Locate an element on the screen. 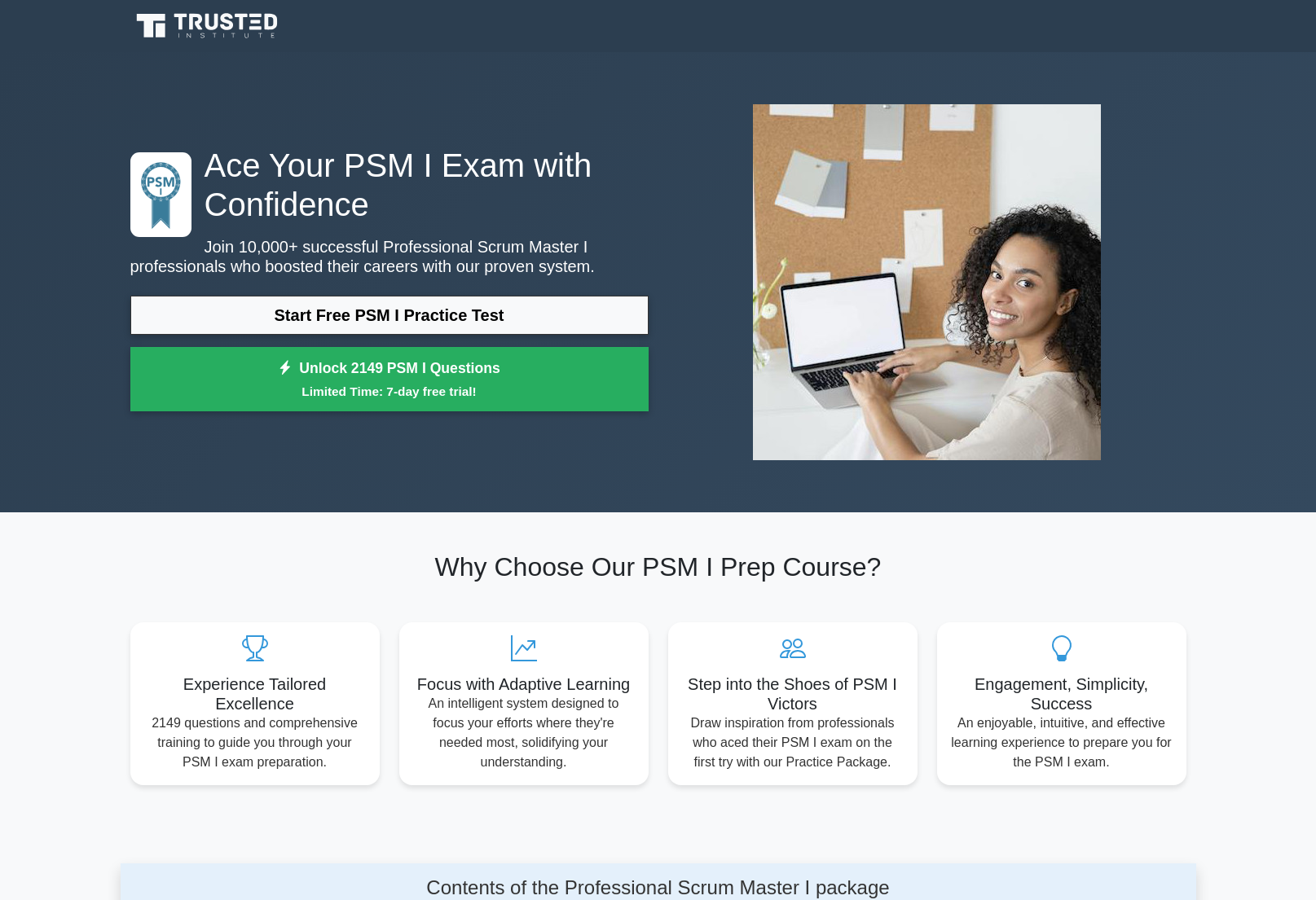 The height and width of the screenshot is (900, 1316). p: An enjoyable, intuitive, and effective learning experience to prepare you for the PSM I exam. is located at coordinates (1062, 743).